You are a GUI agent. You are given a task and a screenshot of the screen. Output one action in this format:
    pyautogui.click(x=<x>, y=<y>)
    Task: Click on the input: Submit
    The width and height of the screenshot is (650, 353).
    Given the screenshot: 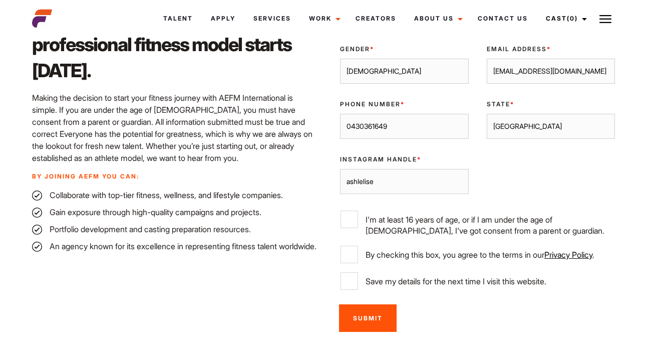 What is the action you would take?
    pyautogui.click(x=368, y=318)
    